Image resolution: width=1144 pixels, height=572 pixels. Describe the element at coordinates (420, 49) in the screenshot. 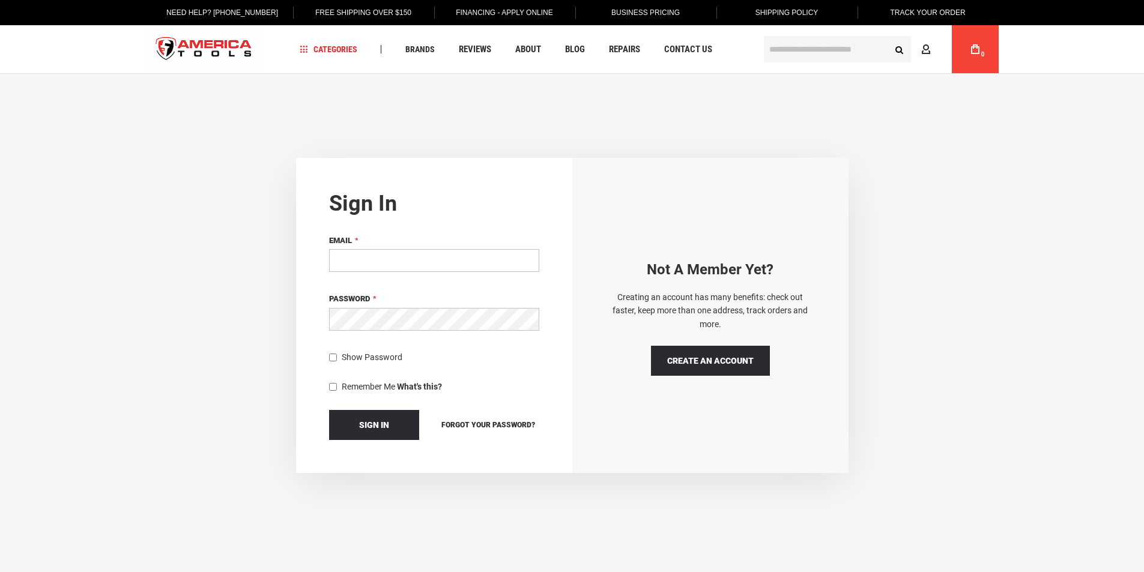

I see `span: Brands` at that location.